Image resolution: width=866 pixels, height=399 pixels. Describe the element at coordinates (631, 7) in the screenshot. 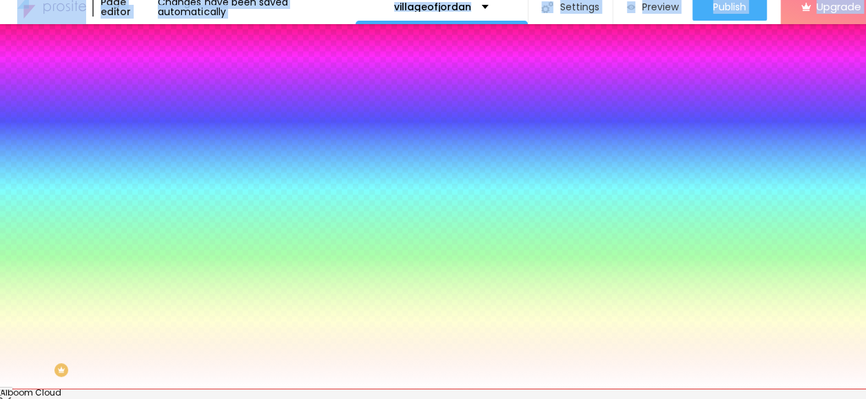

I see `img: view-1.svg` at that location.